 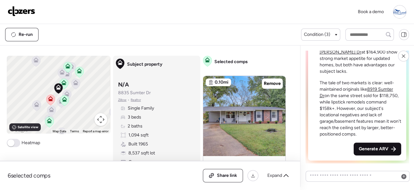 I want to click on a: Report a map error, so click(x=96, y=131).